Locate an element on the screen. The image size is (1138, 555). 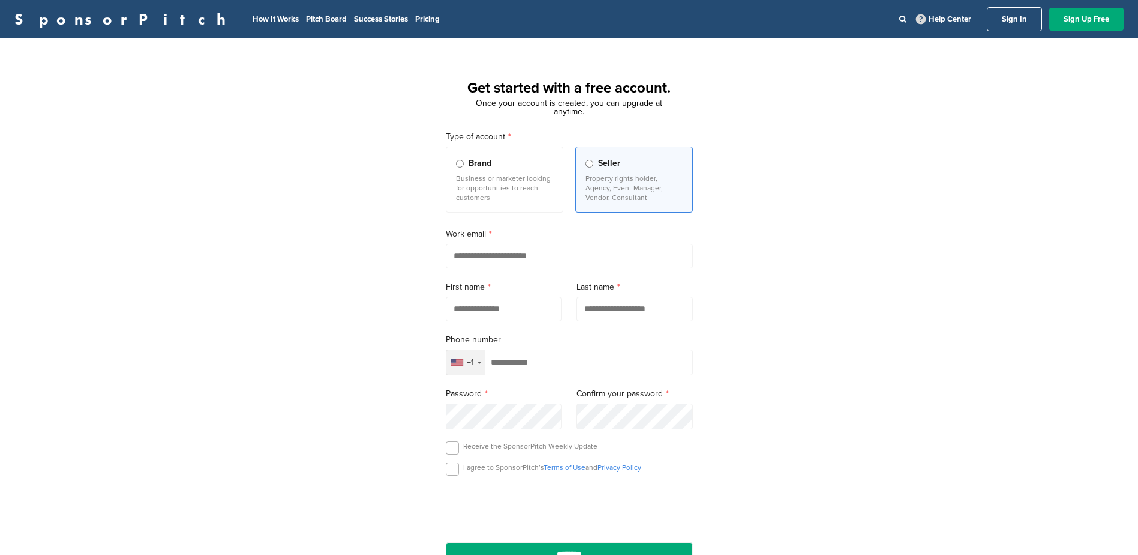
input: Seller Property rights holder, Agency, Event Manager, Vendor, Consultant is located at coordinates (589, 163).